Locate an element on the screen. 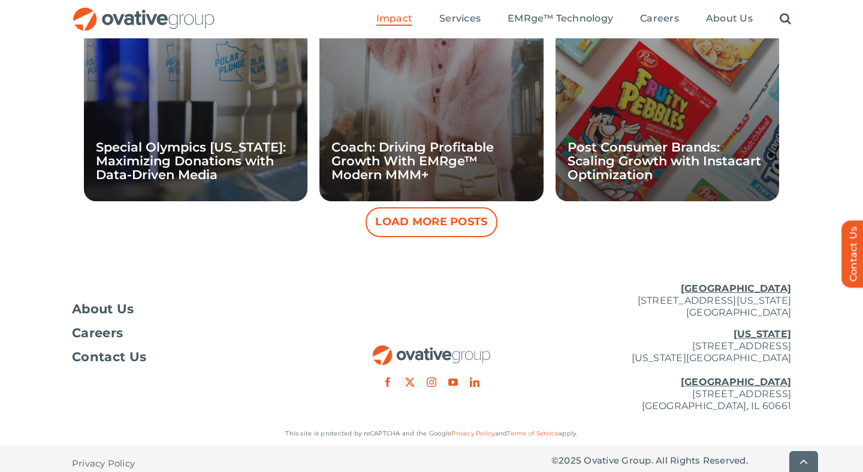  a: linkedin is located at coordinates (475, 382).